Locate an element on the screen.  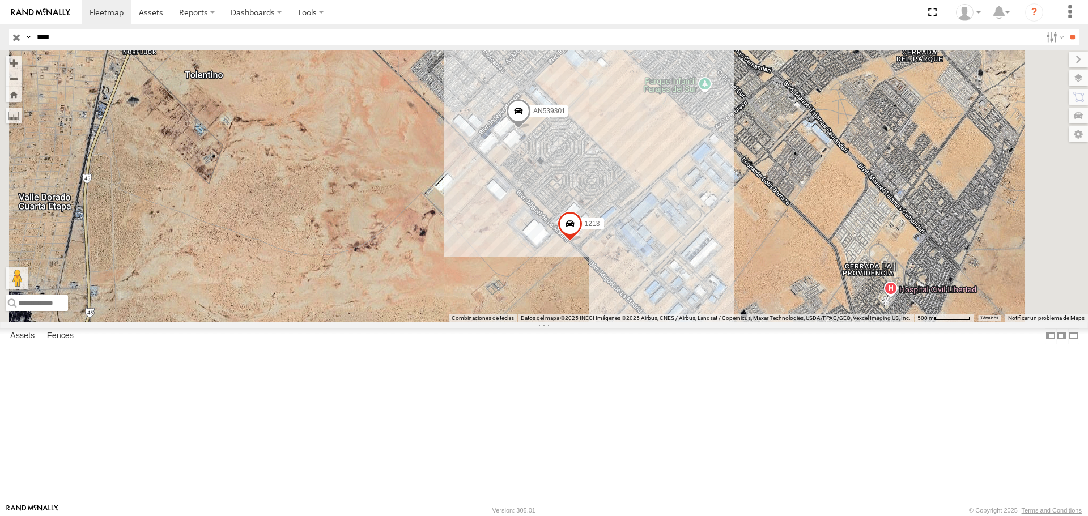
span: AN539301 is located at coordinates (549, 112).